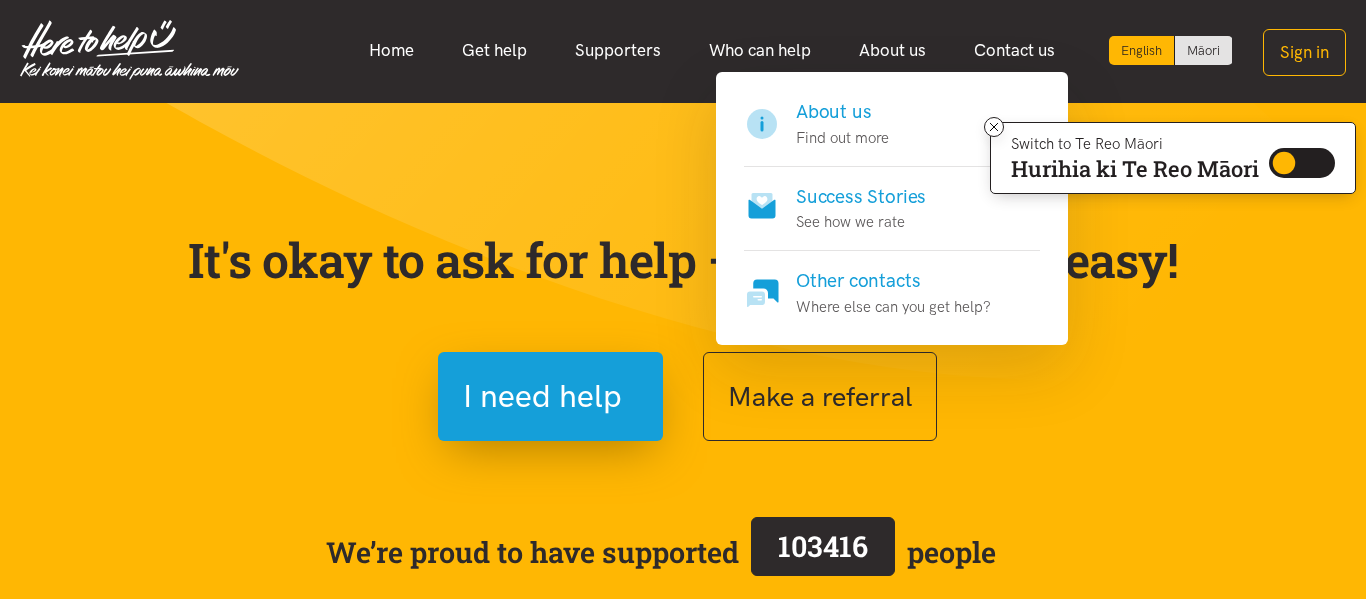  Describe the element at coordinates (1203, 50) in the screenshot. I see `a: Switch to Te Reo Māori` at that location.